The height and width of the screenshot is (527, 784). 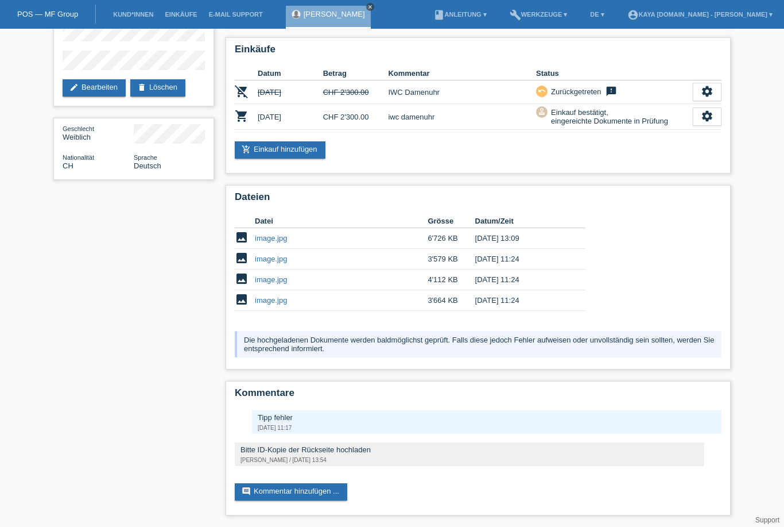 I want to click on h2: Einkäufe, so click(x=478, y=52).